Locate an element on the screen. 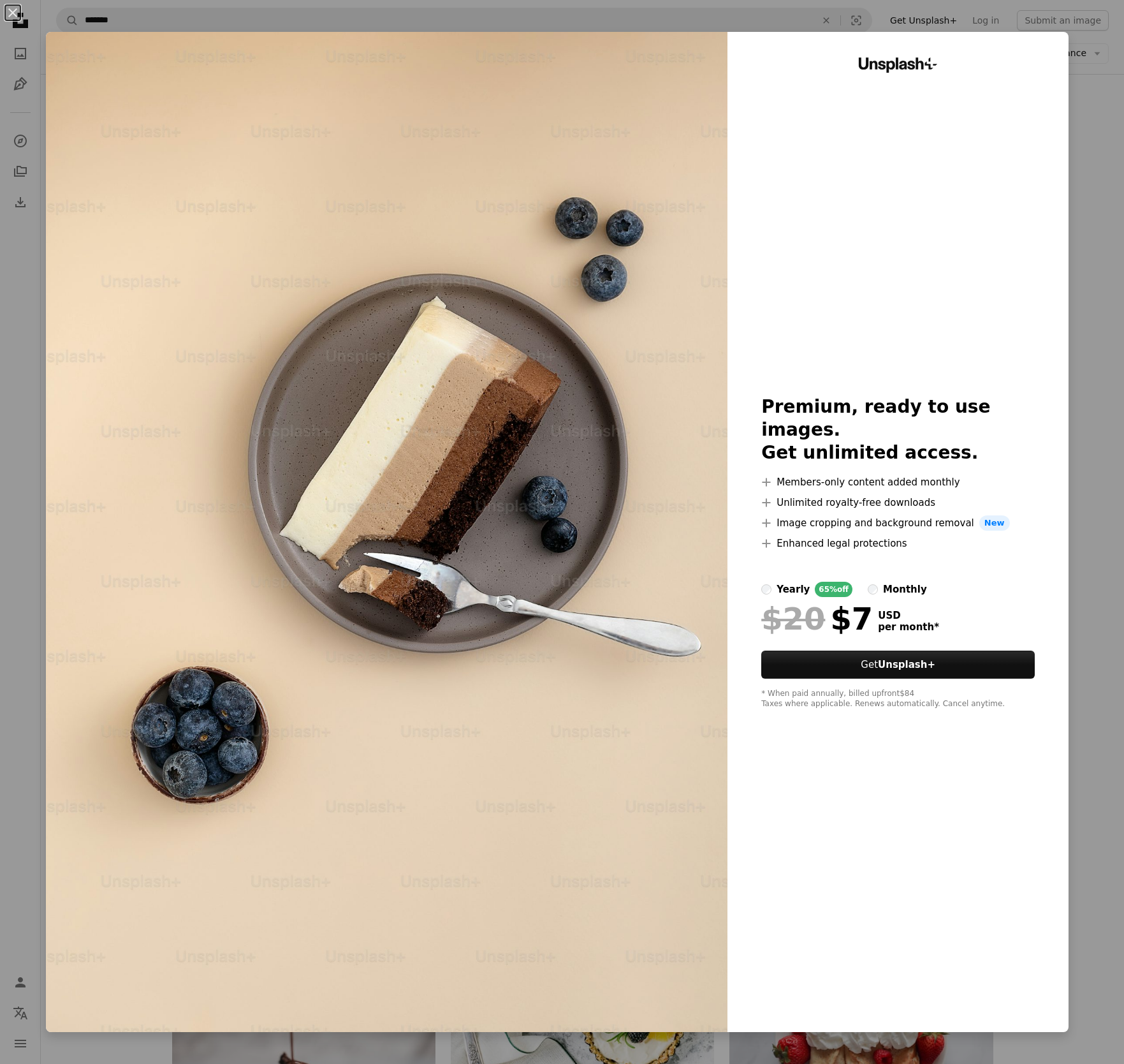 Image resolution: width=1124 pixels, height=1064 pixels. input: yearly65%off is located at coordinates (766, 589).